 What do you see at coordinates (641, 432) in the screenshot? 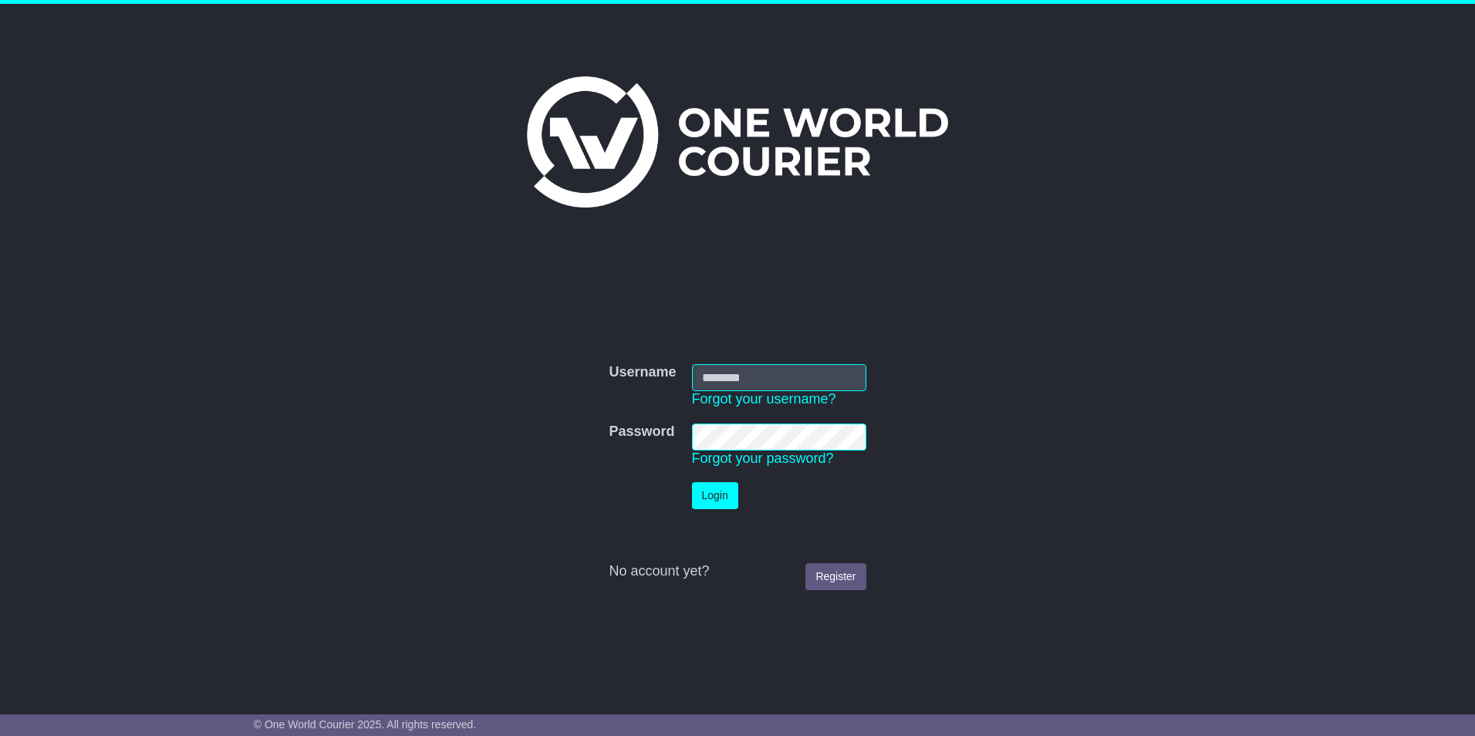
I see `label: Password` at bounding box center [641, 432].